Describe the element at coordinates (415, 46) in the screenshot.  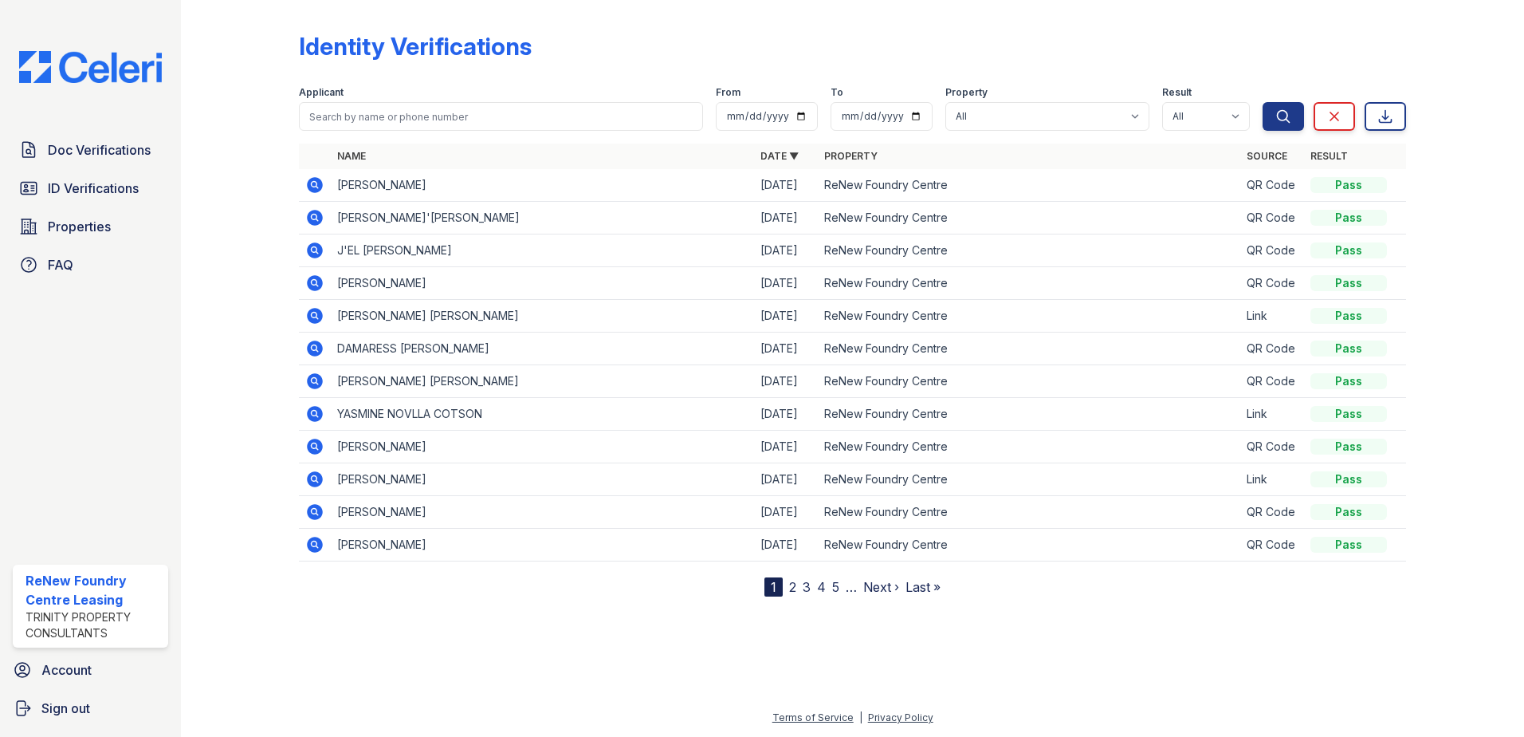
I see `div: Identity Verifications` at that location.